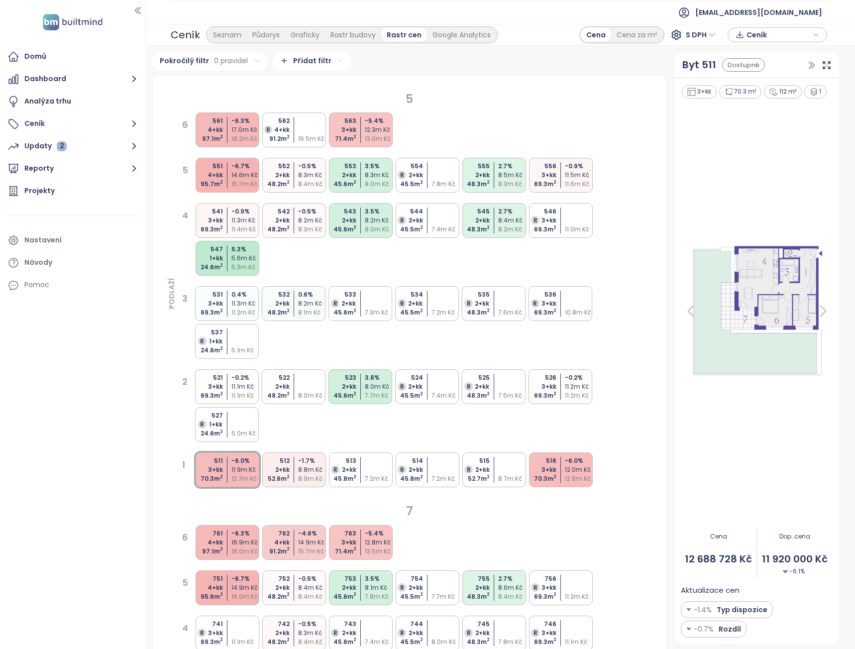  What do you see at coordinates (408, 461) in the screenshot?
I see `div: 514` at bounding box center [408, 461].